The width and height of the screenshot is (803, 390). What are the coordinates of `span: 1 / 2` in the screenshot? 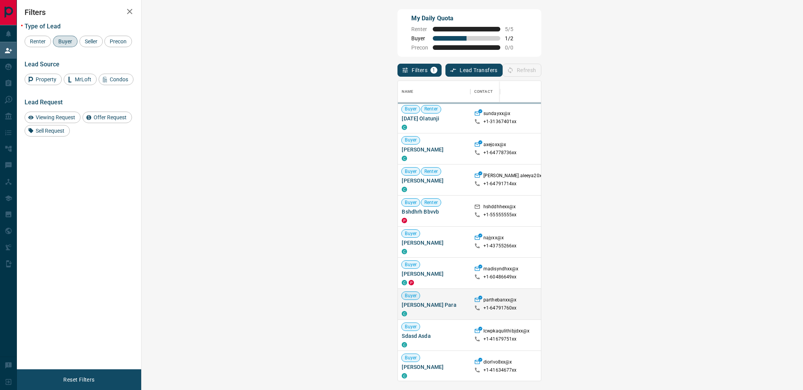 It's located at (513, 38).